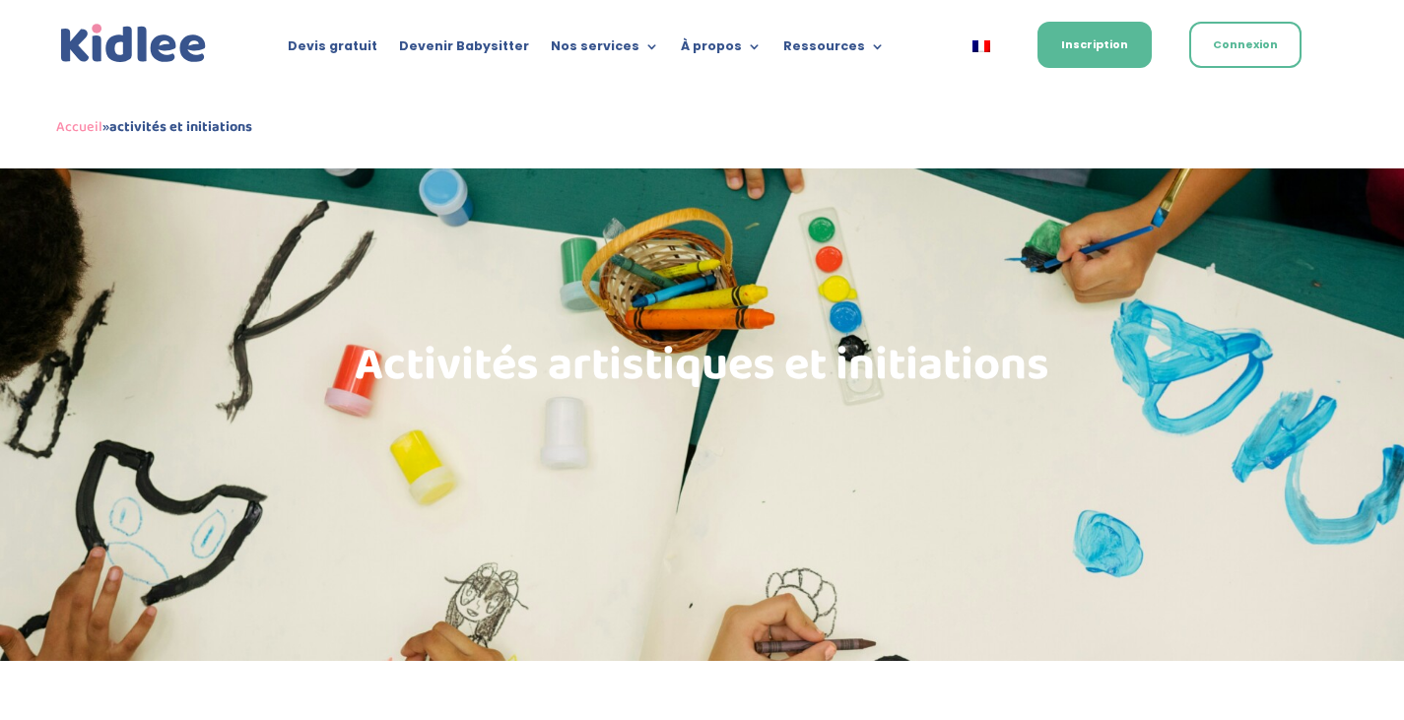 This screenshot has width=1404, height=720. I want to click on a: Ressources, so click(833, 50).